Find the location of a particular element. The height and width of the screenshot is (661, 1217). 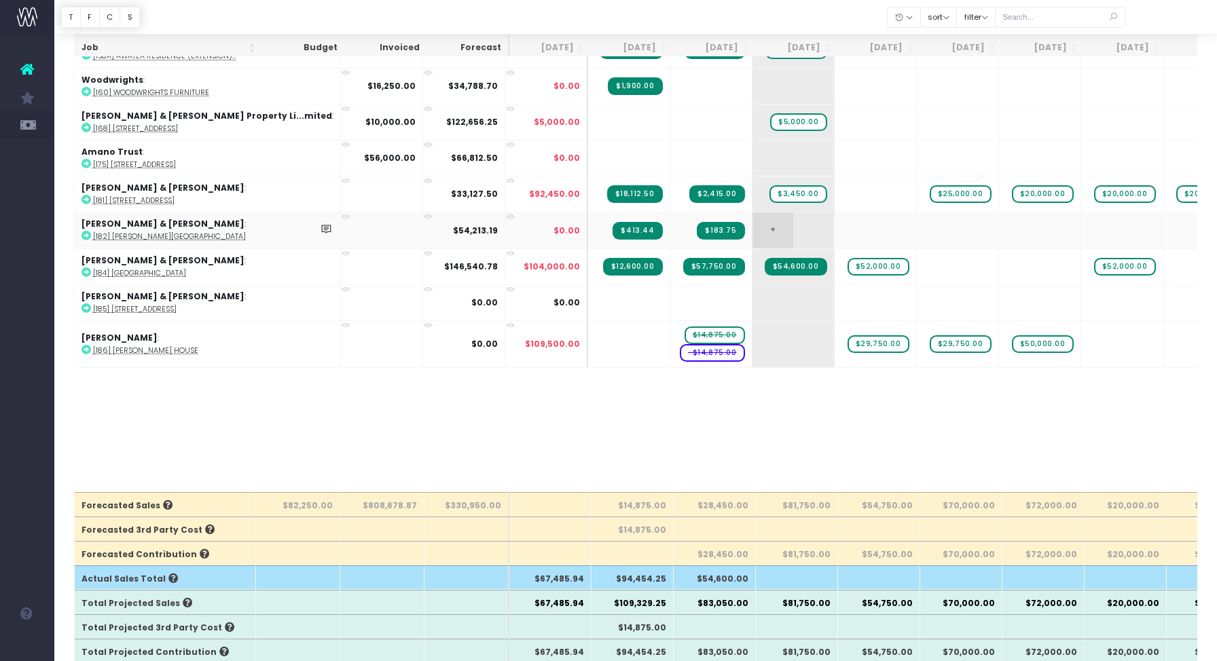

th: Aug 25: activate to sort column ascending is located at coordinates (632, 48).